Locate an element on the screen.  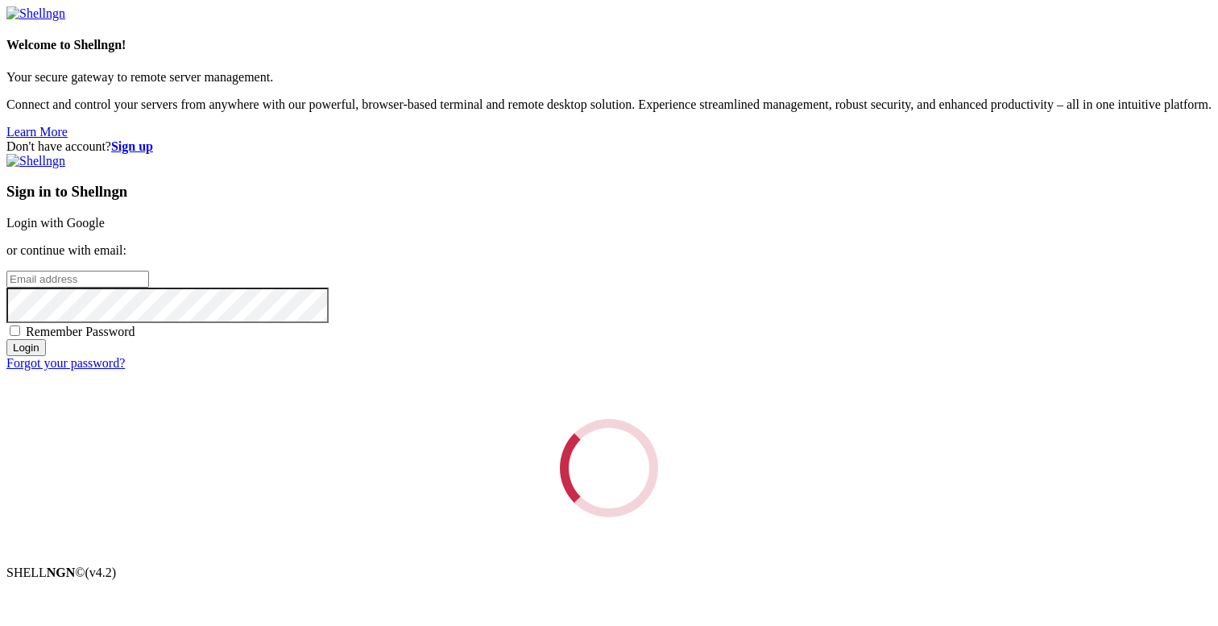
input: Email address is located at coordinates (77, 279).